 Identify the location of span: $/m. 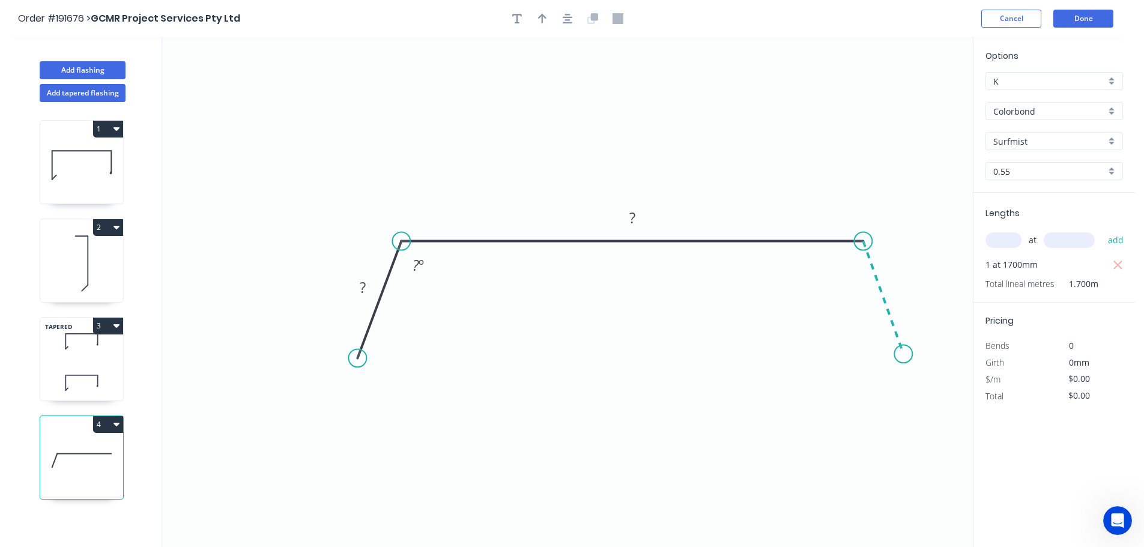
(992, 379).